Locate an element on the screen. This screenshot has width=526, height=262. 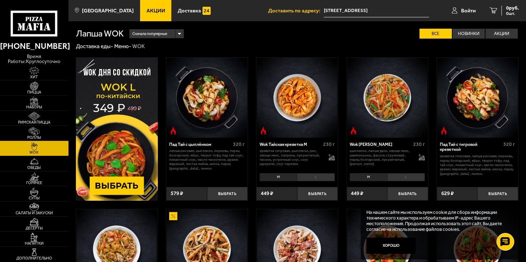
span: Войти is located at coordinates (468, 11).